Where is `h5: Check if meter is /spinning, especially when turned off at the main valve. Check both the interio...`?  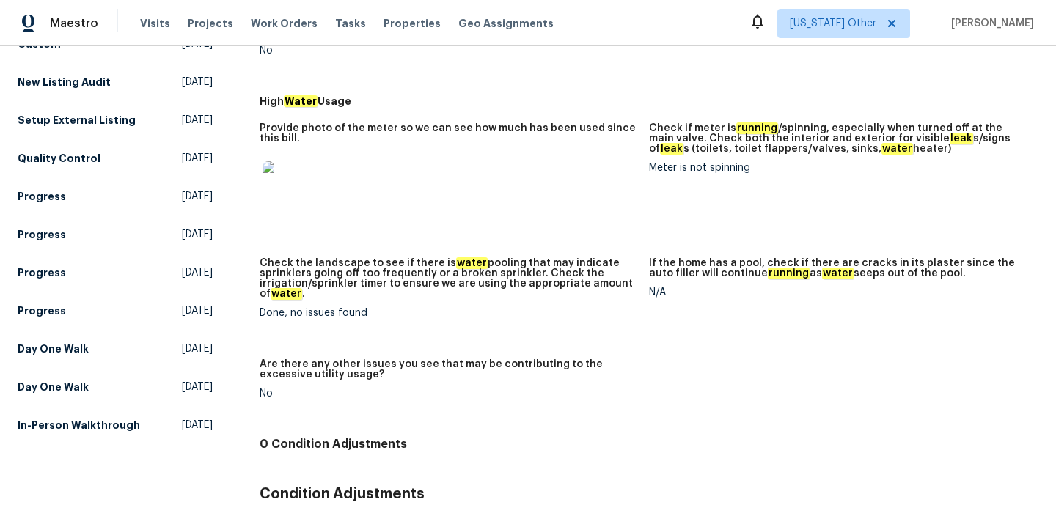
h5: Check if meter is /spinning, especially when turned off at the main valve. Check both the interio... is located at coordinates (838, 139).